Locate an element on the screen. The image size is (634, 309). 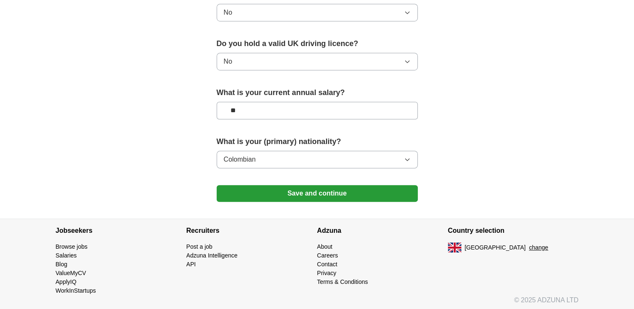
label: What is your (primary) nationality? is located at coordinates (317, 142).